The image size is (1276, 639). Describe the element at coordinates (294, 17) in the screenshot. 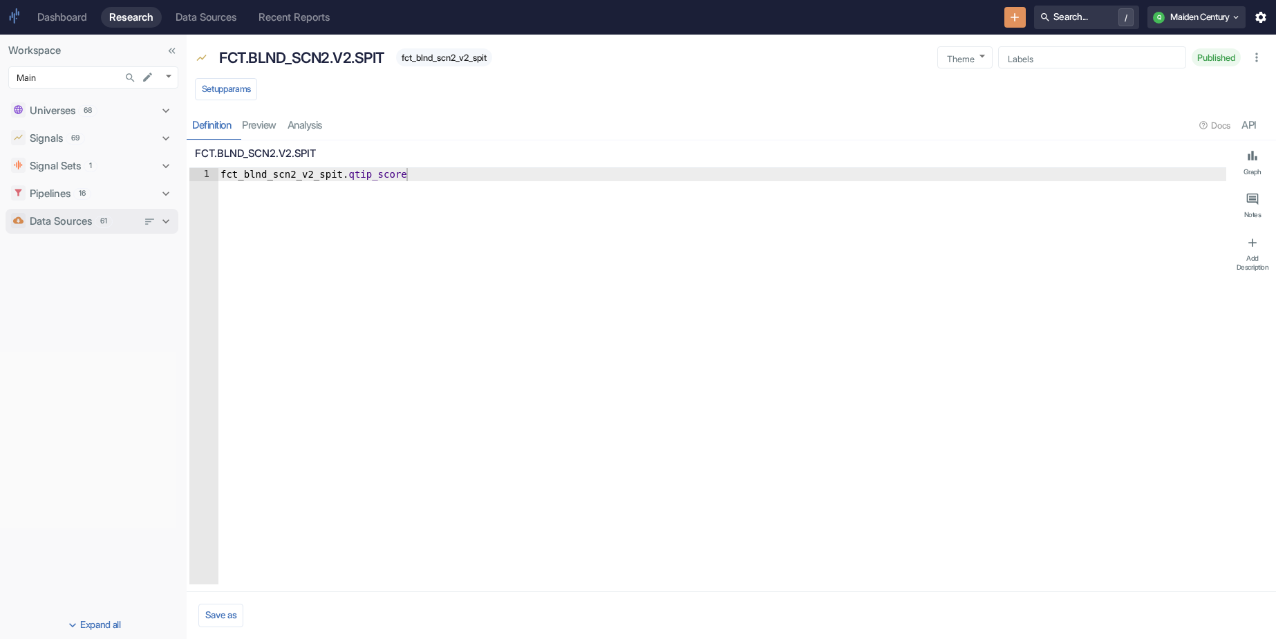

I see `a: Recent Reports` at that location.